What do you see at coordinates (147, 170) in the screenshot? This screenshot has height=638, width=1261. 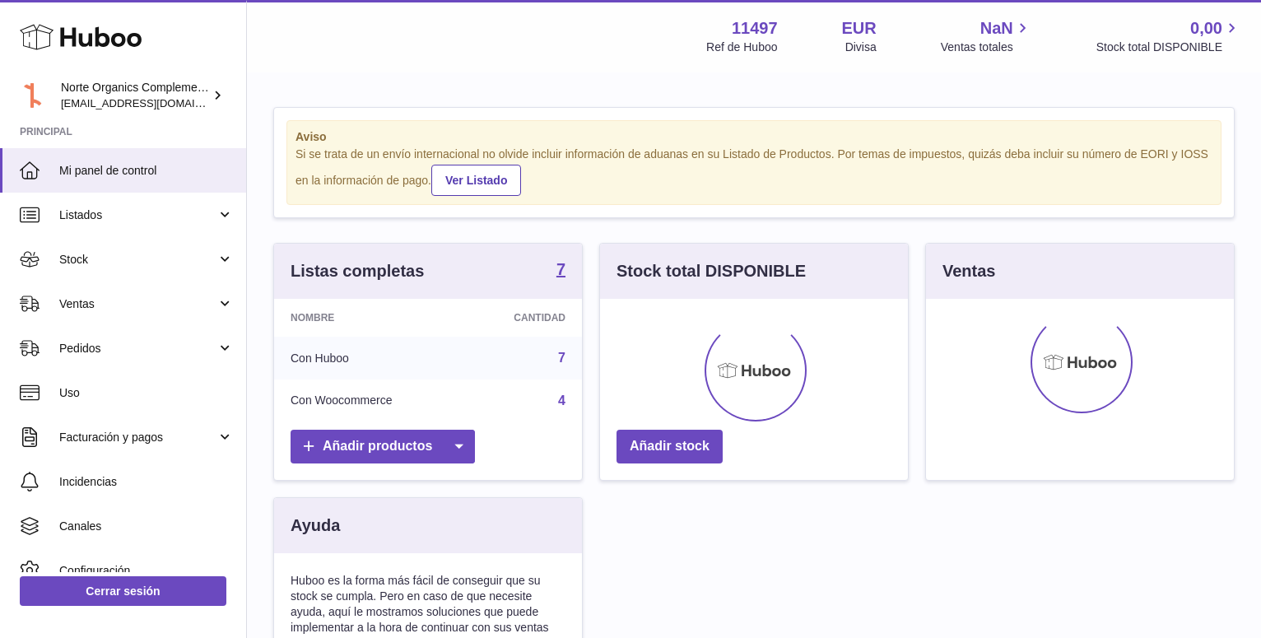 I see `span: Mi panel de control` at bounding box center [147, 170].